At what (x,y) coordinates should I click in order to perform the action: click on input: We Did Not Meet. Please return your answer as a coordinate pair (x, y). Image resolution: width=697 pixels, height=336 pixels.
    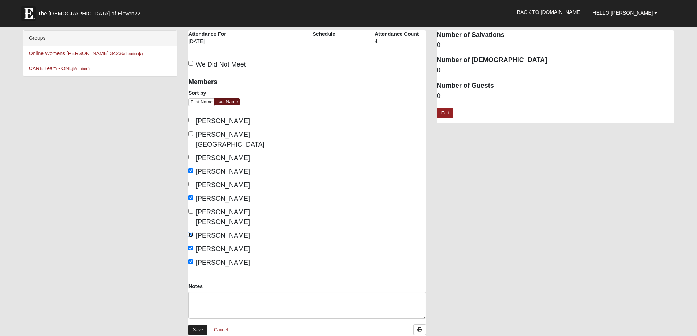
    Looking at the image, I should click on (191, 63).